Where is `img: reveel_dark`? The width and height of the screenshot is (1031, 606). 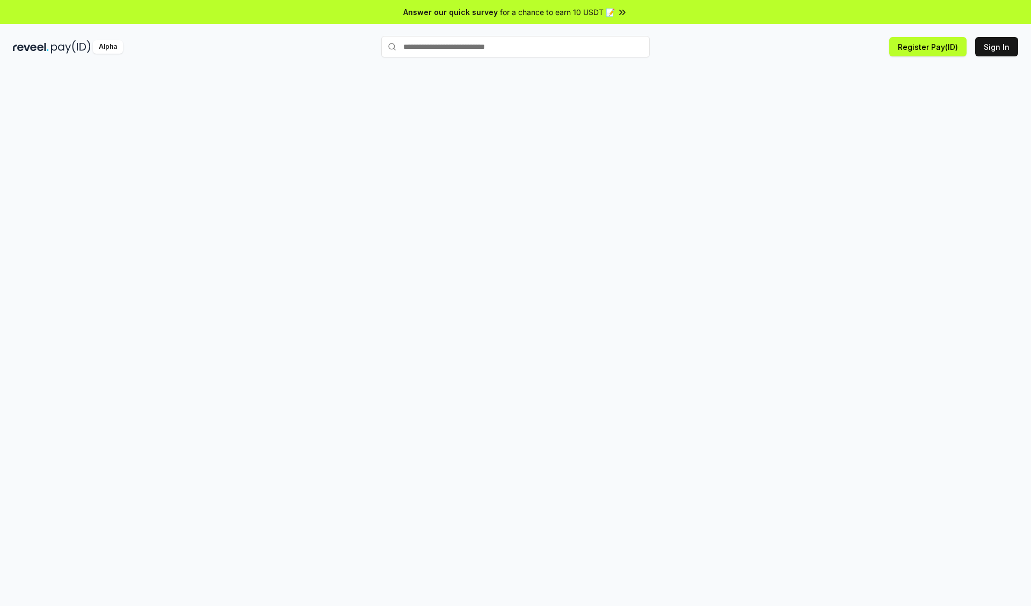
img: reveel_dark is located at coordinates (31, 47).